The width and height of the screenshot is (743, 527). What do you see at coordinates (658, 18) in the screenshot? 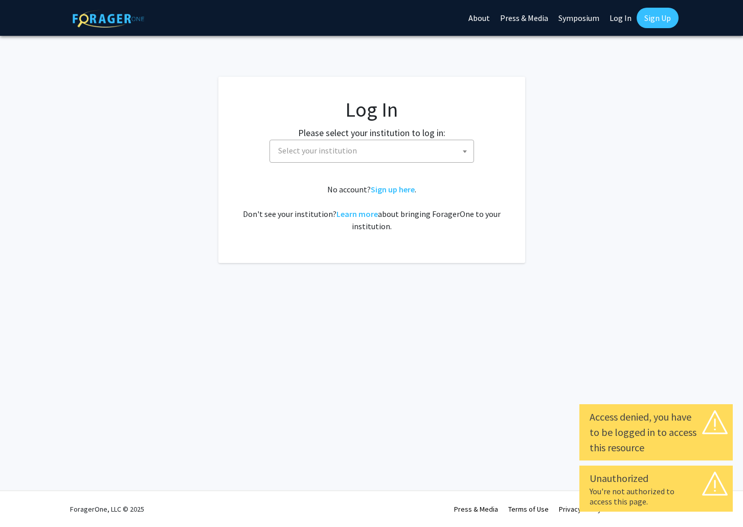
I see `a: Sign Up` at bounding box center [658, 18].